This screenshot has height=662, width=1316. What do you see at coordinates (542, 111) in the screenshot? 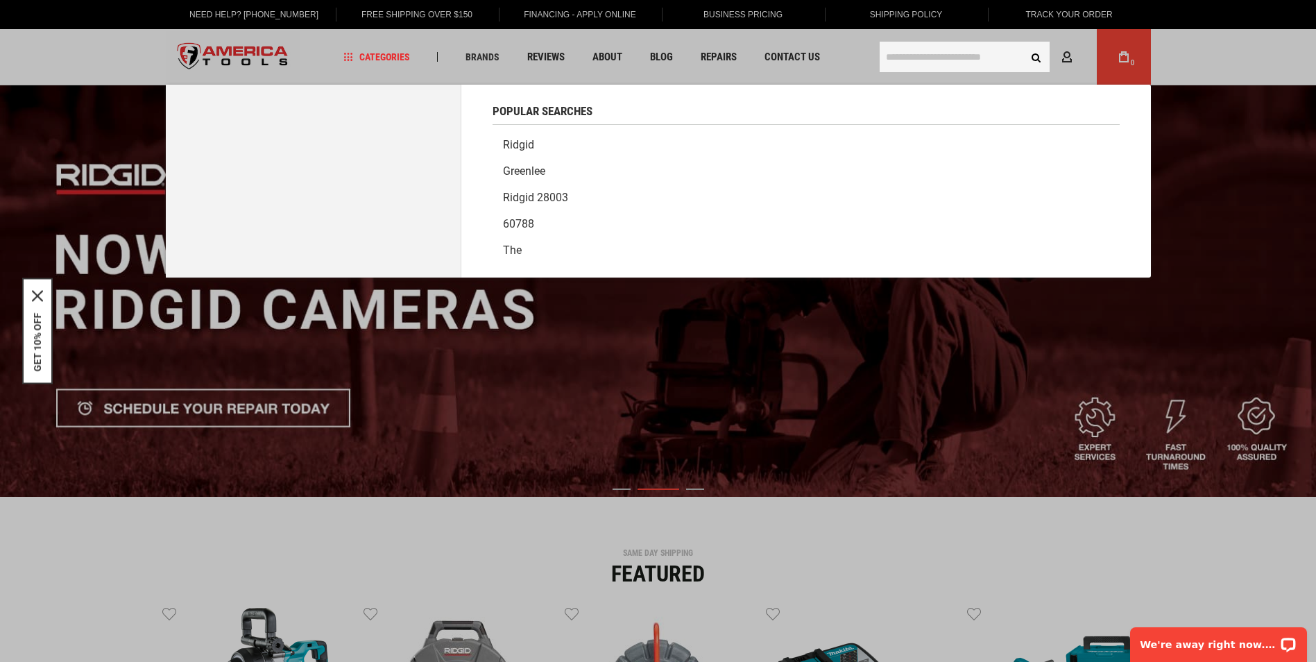
I see `span: Popular Searches` at bounding box center [542, 111].